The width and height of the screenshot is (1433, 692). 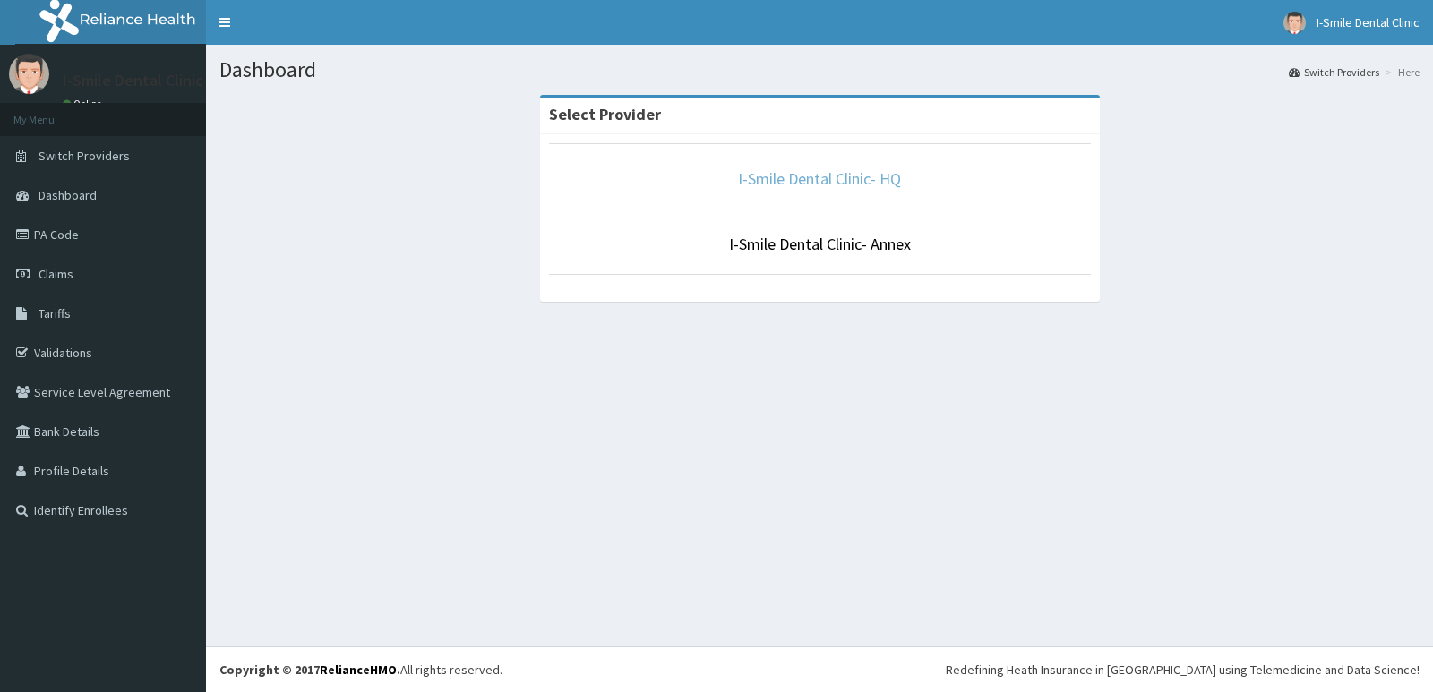 I want to click on strong: Select Provider, so click(x=604, y=114).